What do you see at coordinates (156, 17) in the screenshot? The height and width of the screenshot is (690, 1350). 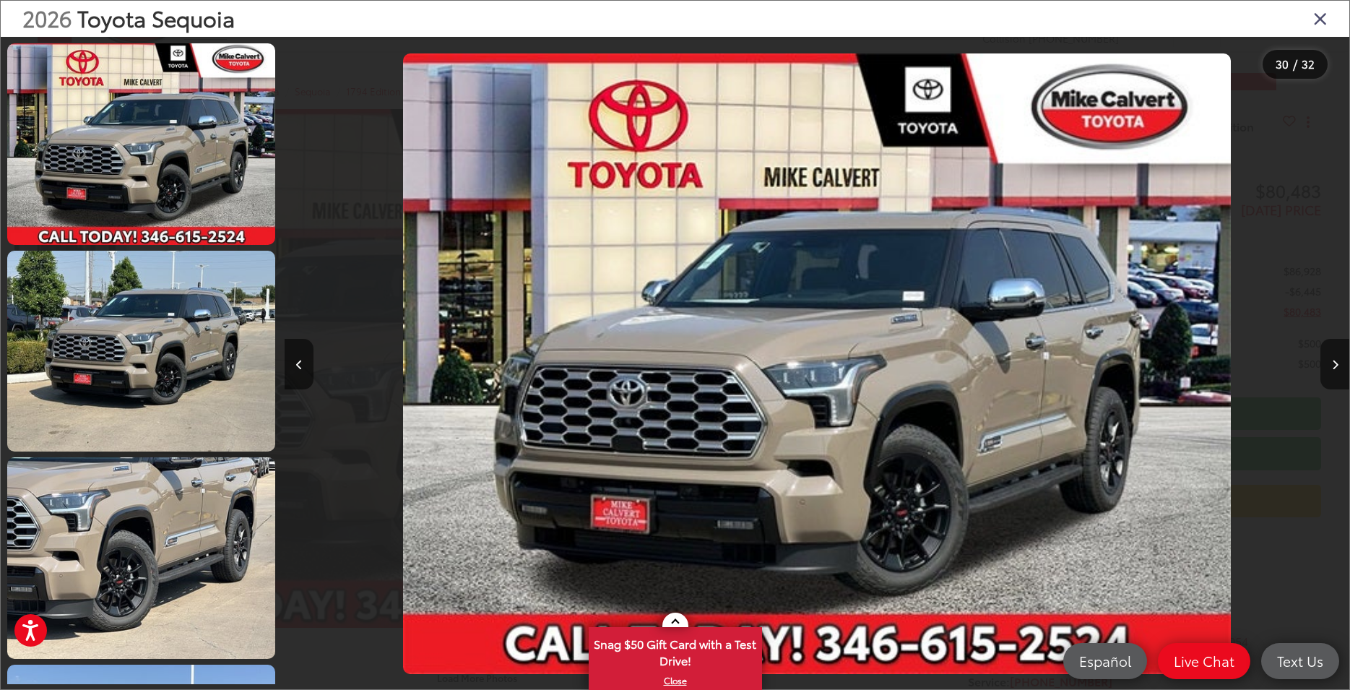 I see `span: Toyota Sequoia` at bounding box center [156, 17].